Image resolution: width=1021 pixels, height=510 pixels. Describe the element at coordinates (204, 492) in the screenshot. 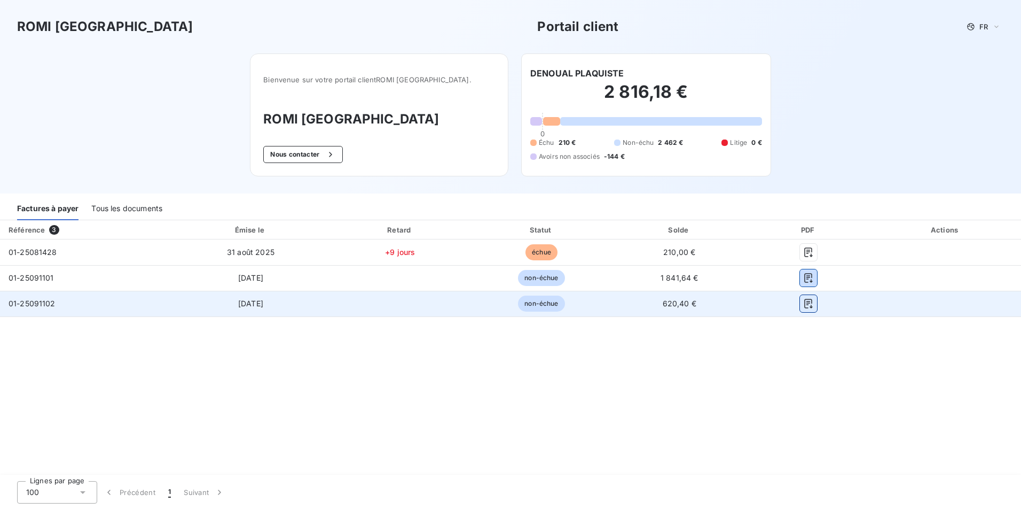

I see `button: Suivant` at that location.